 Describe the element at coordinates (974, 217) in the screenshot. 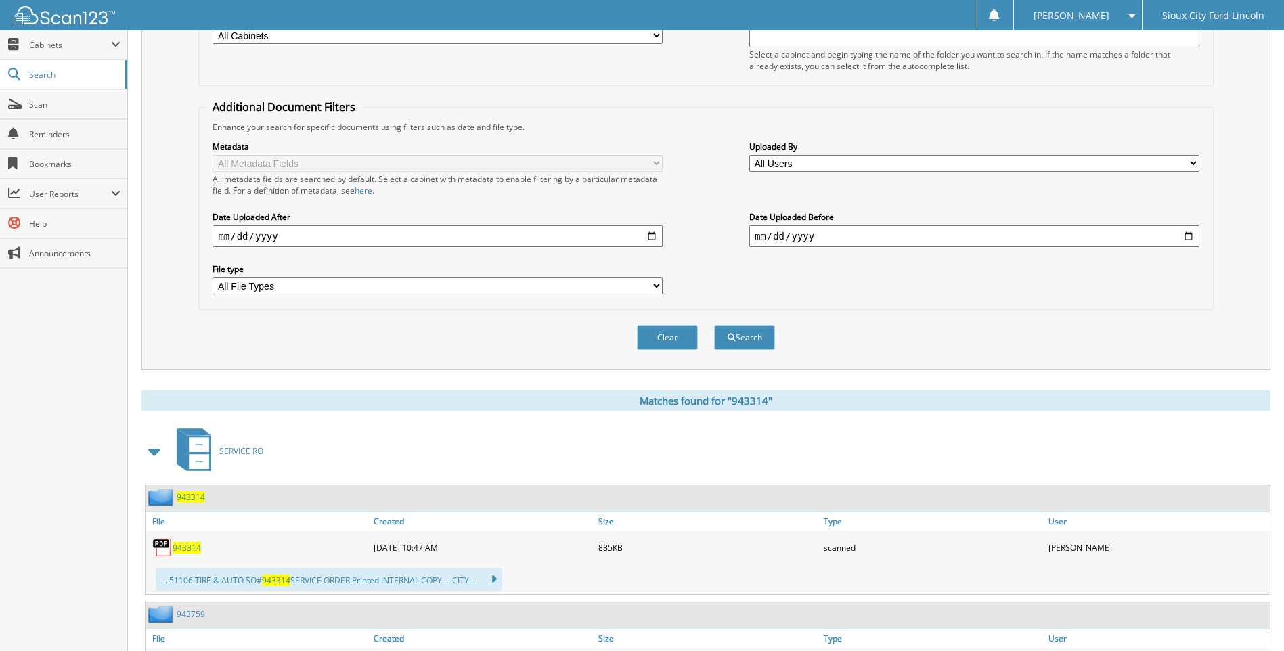

I see `label: Date Uploaded Before` at that location.